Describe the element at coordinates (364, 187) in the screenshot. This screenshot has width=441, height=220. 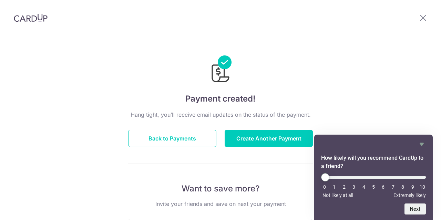
I see `li: 4` at that location.